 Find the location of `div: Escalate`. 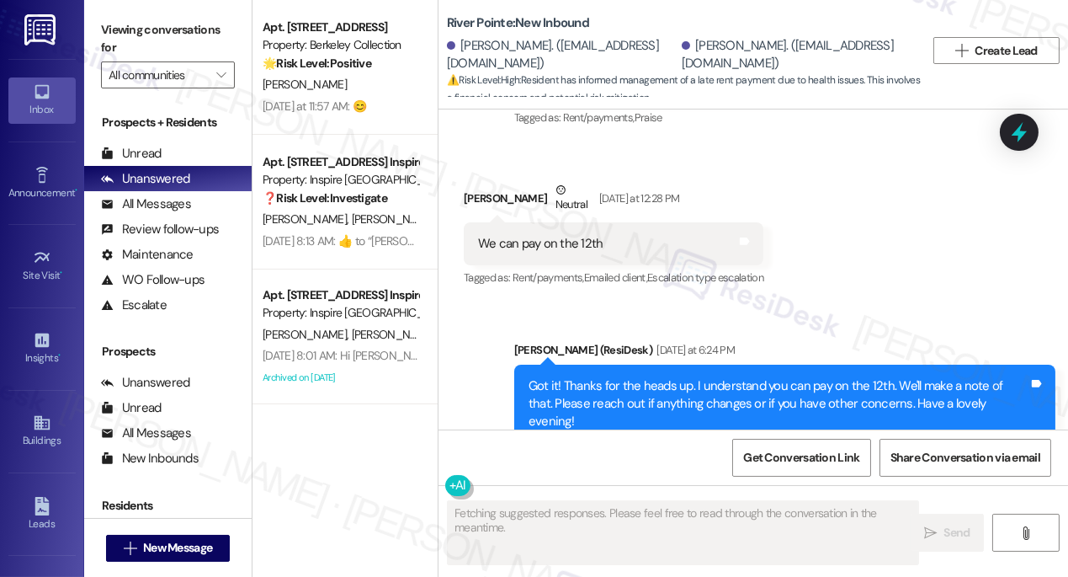

div: Escalate is located at coordinates (134, 305).